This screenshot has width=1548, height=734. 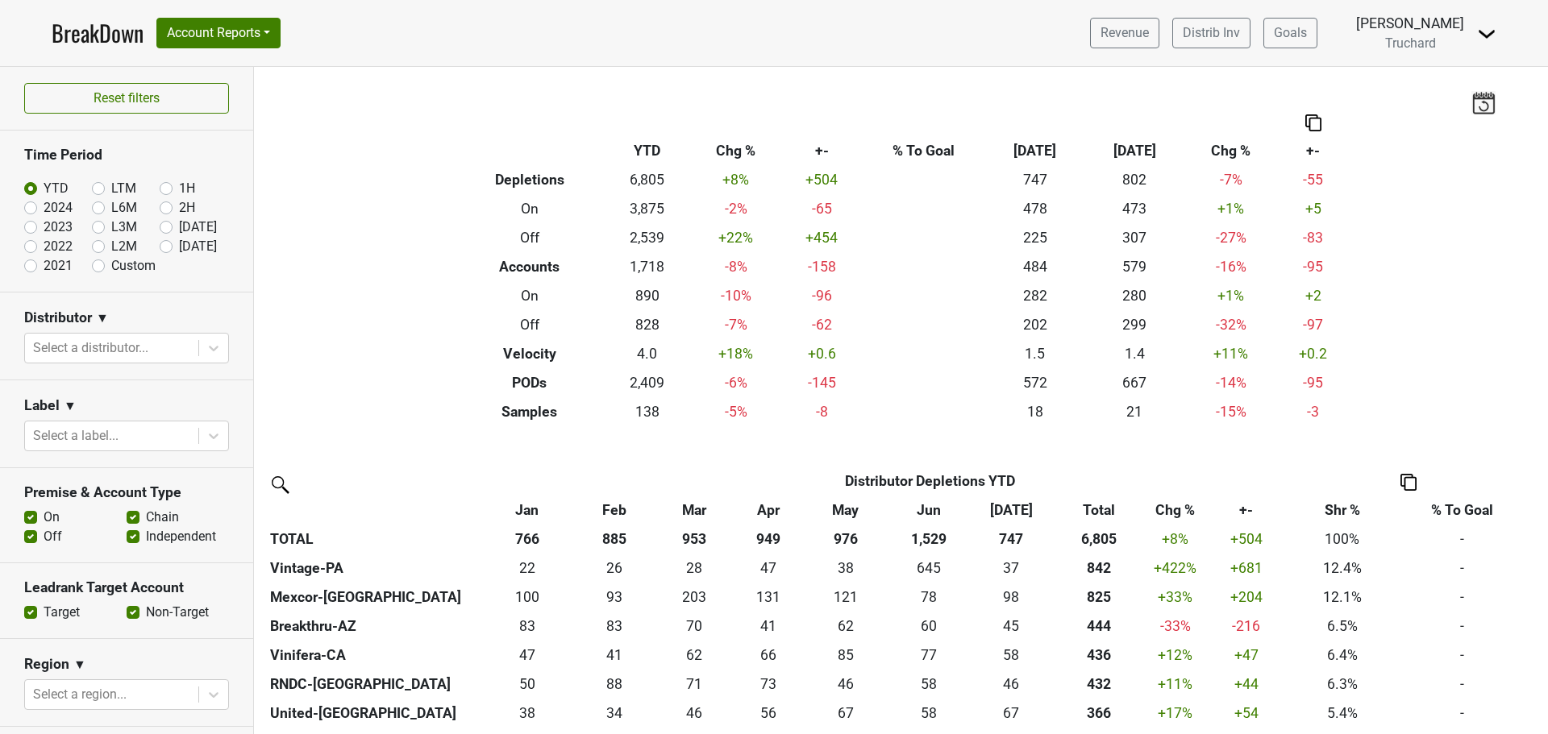 I want to click on td: 2,409, so click(x=647, y=383).